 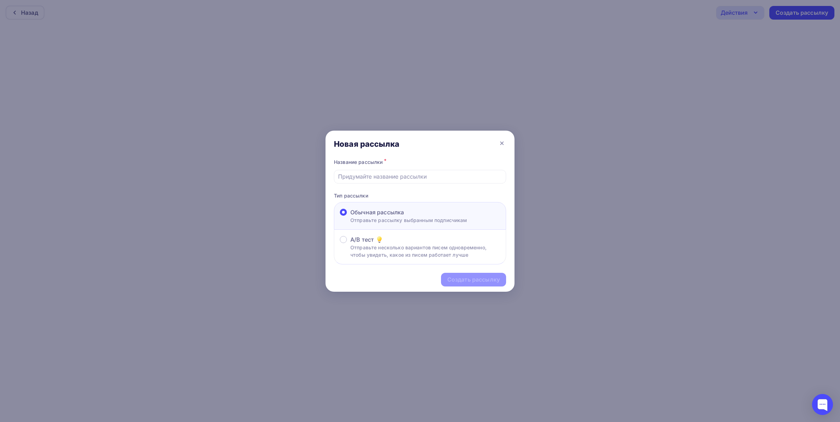 I want to click on div: Новая рассылка, so click(x=366, y=144).